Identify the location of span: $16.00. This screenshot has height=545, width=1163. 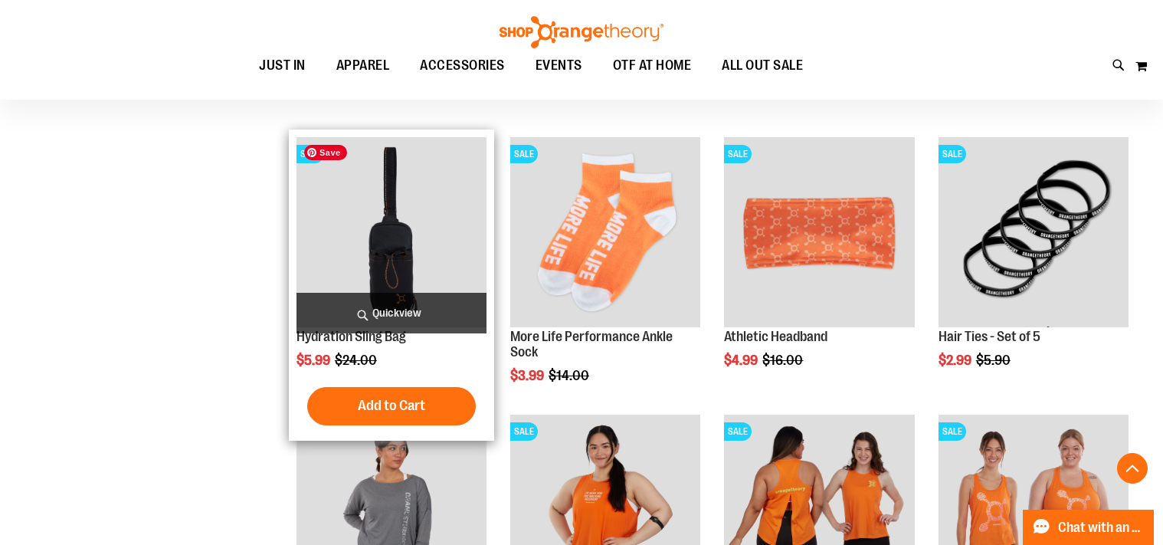
(784, 360).